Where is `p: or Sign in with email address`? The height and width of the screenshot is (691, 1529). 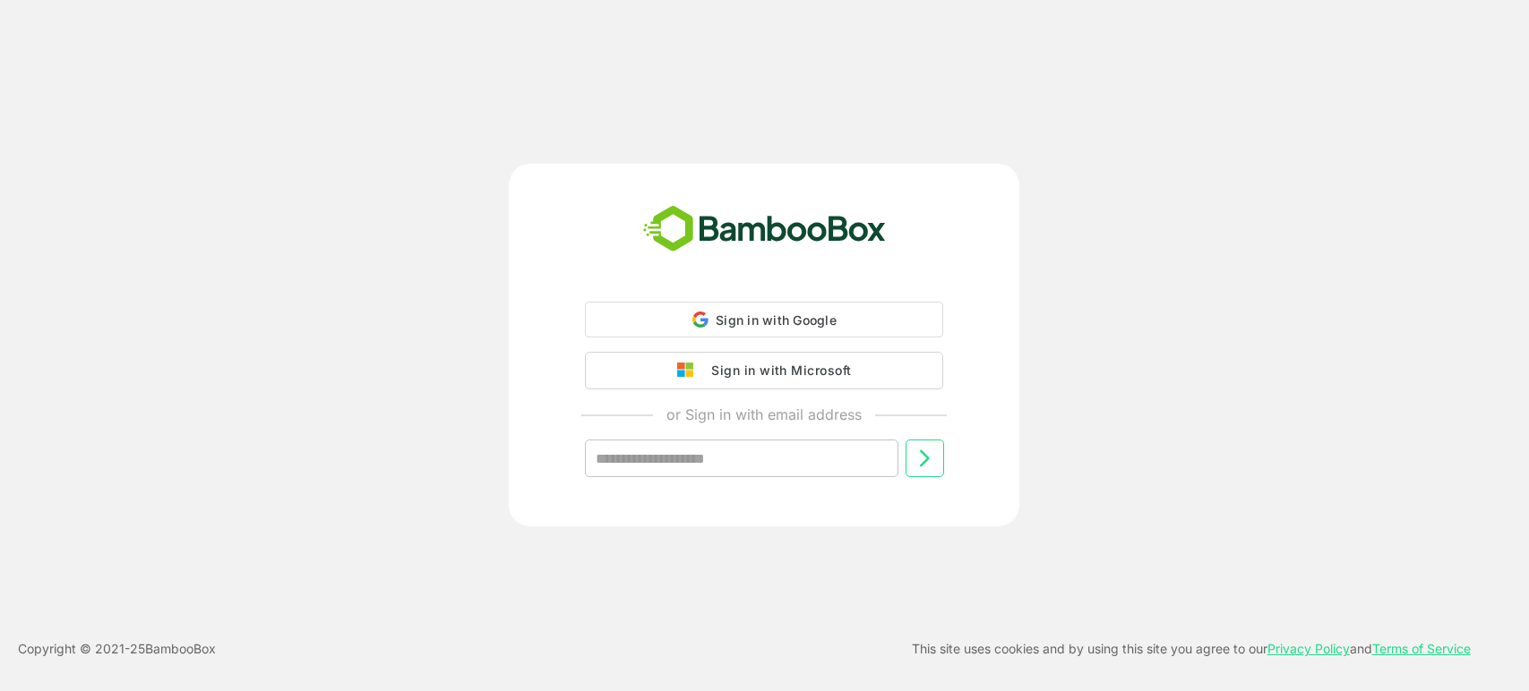
p: or Sign in with email address is located at coordinates (764, 415).